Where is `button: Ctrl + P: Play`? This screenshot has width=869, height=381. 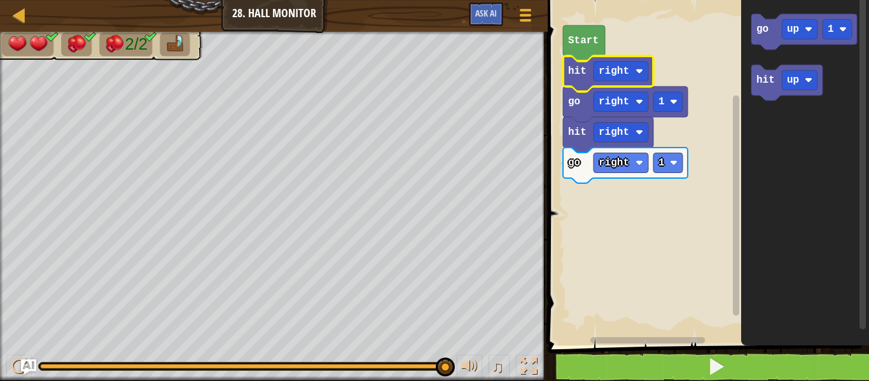 button: Ctrl + P: Play is located at coordinates (19, 367).